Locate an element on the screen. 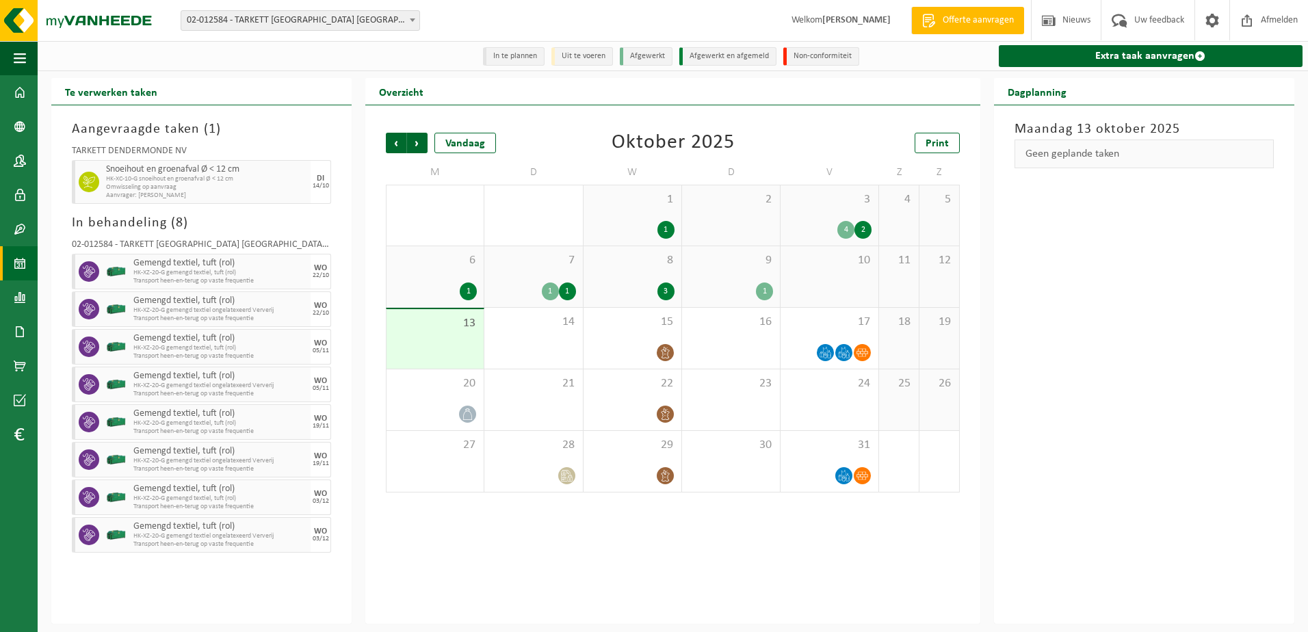  td: M is located at coordinates (435, 172).